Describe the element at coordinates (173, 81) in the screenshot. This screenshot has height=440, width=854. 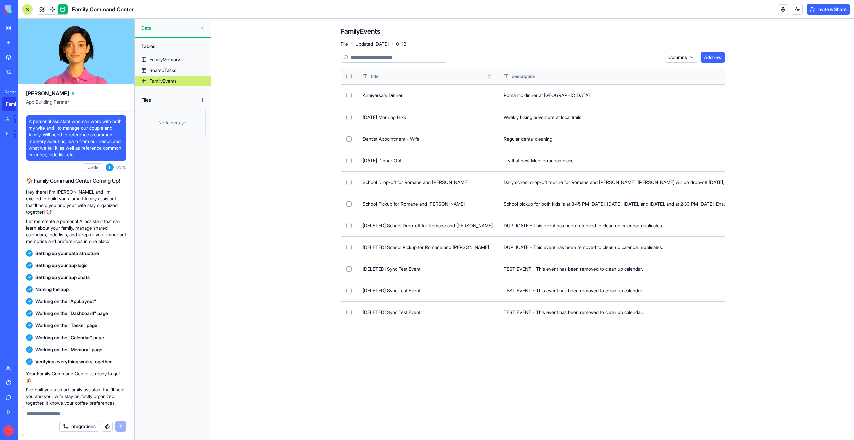
I see `a: FamilyEvents` at that location.